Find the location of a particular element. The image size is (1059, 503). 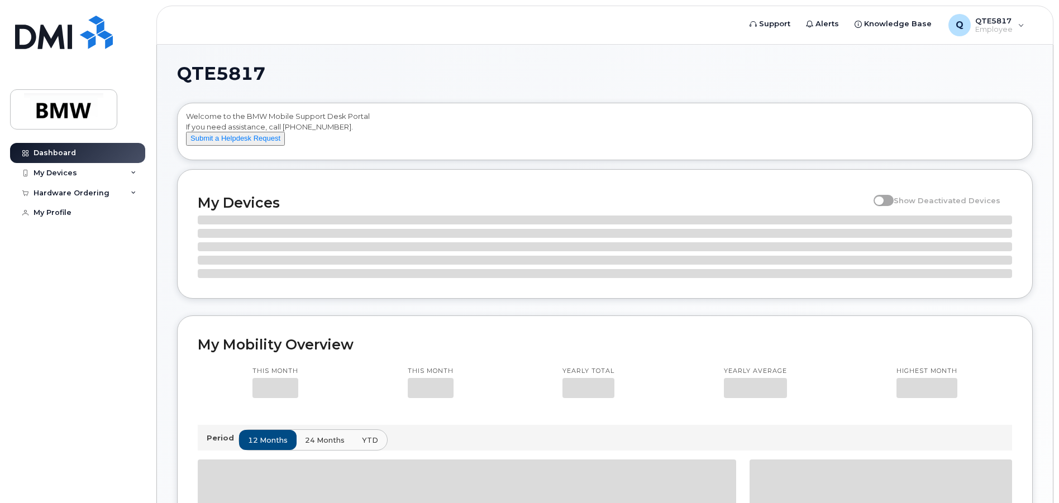

button: Submit a Helpdesk Request is located at coordinates (235, 139).